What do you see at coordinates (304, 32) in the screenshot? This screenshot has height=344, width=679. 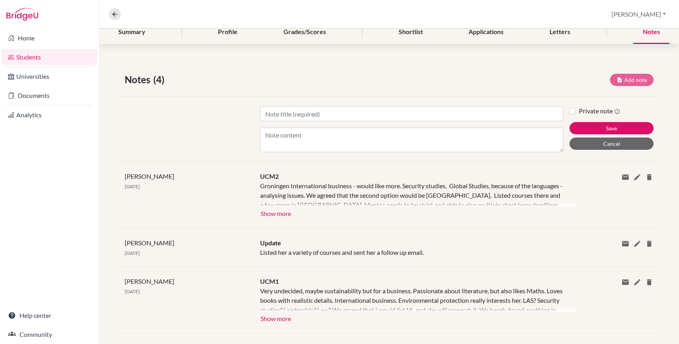 I see `div: Grades/Scores` at bounding box center [304, 32].